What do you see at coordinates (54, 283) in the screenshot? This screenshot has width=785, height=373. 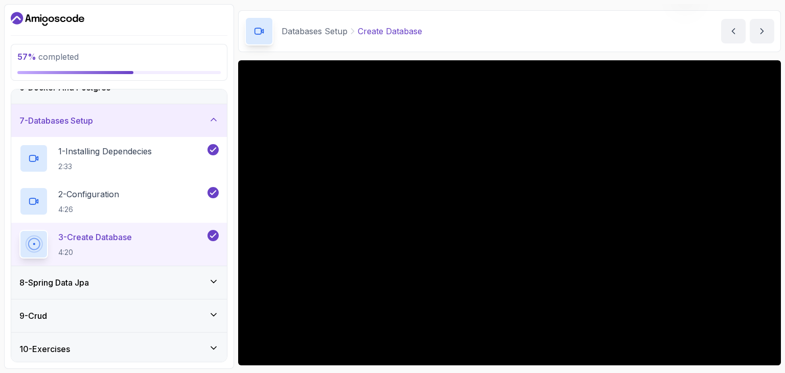 I see `h3: 8 - Spring Data Jpa` at bounding box center [54, 283].